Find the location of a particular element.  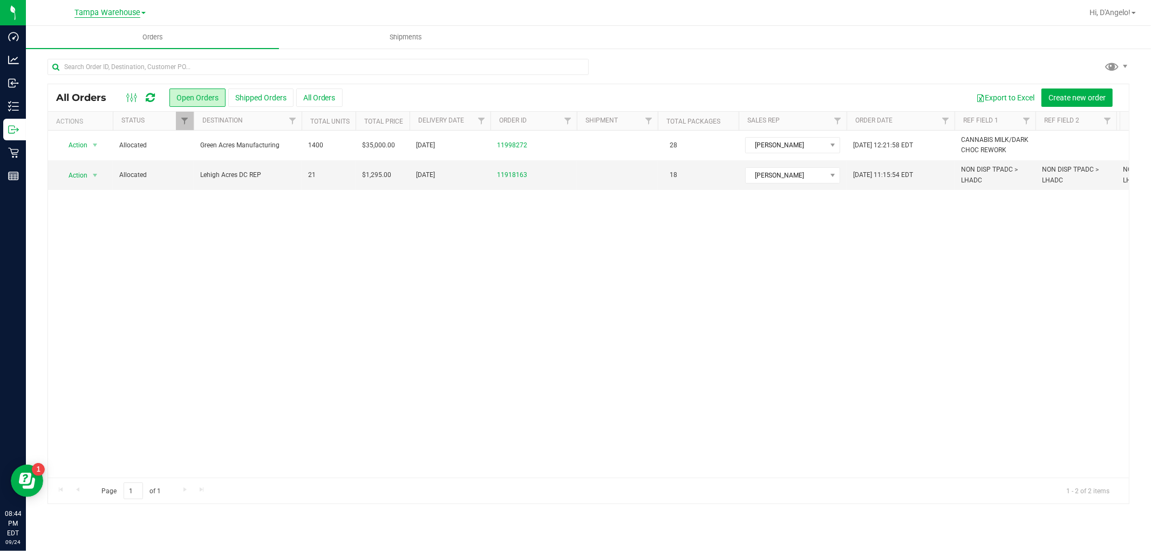

button: Shipped Orders is located at coordinates (261, 98).